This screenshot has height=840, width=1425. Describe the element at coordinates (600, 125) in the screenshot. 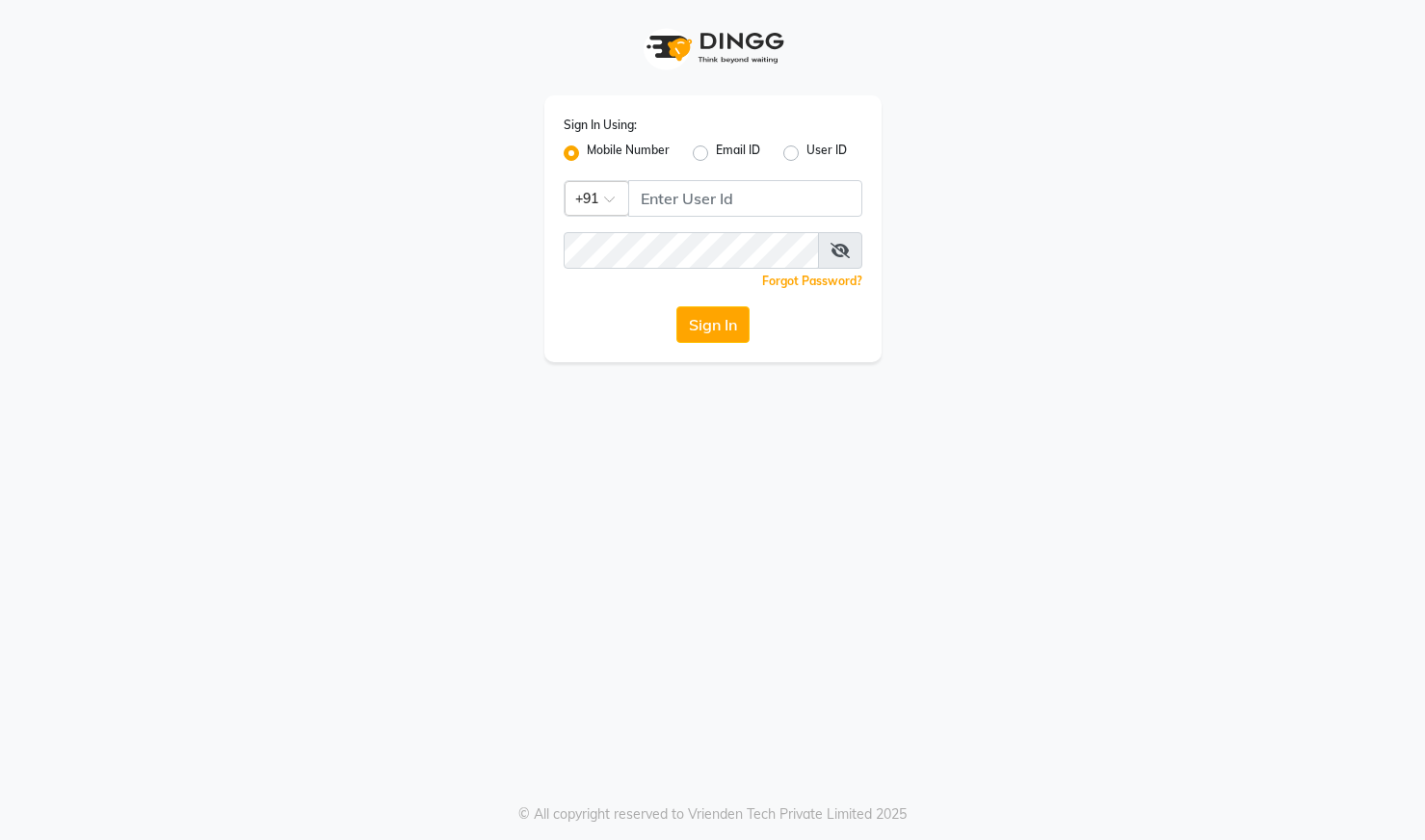

I see `label: Sign In Using:` at that location.